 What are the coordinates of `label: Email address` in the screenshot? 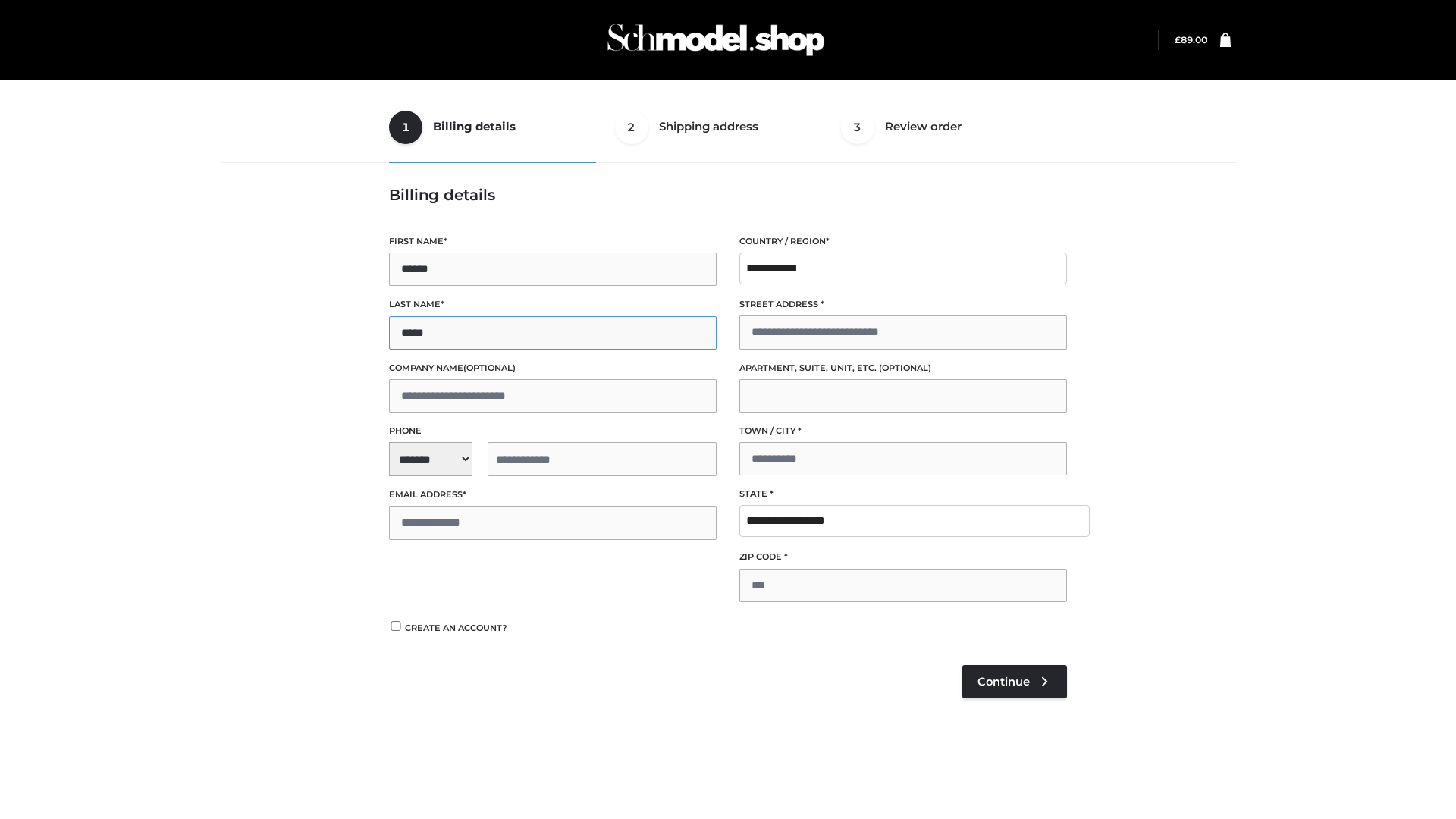 It's located at (553, 495).